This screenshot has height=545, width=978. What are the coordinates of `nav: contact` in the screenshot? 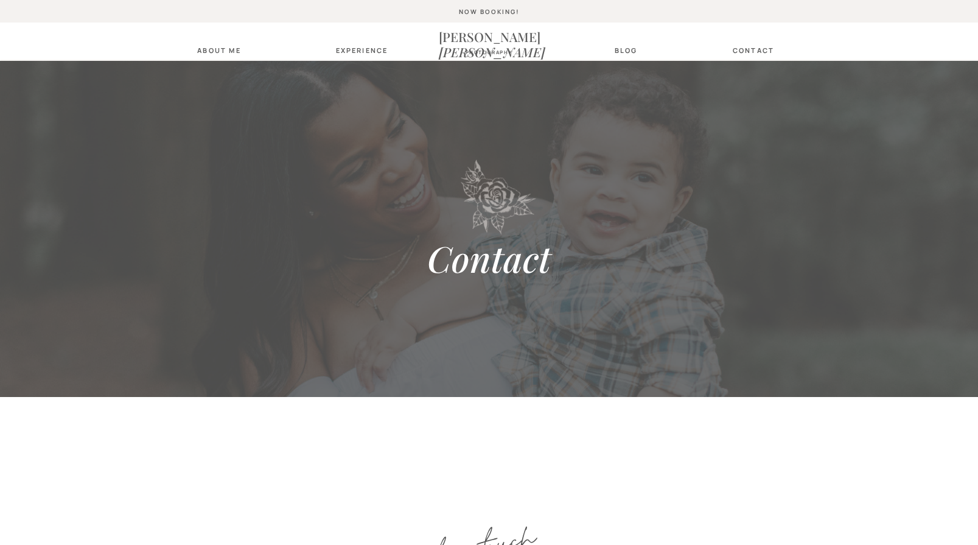 It's located at (754, 50).